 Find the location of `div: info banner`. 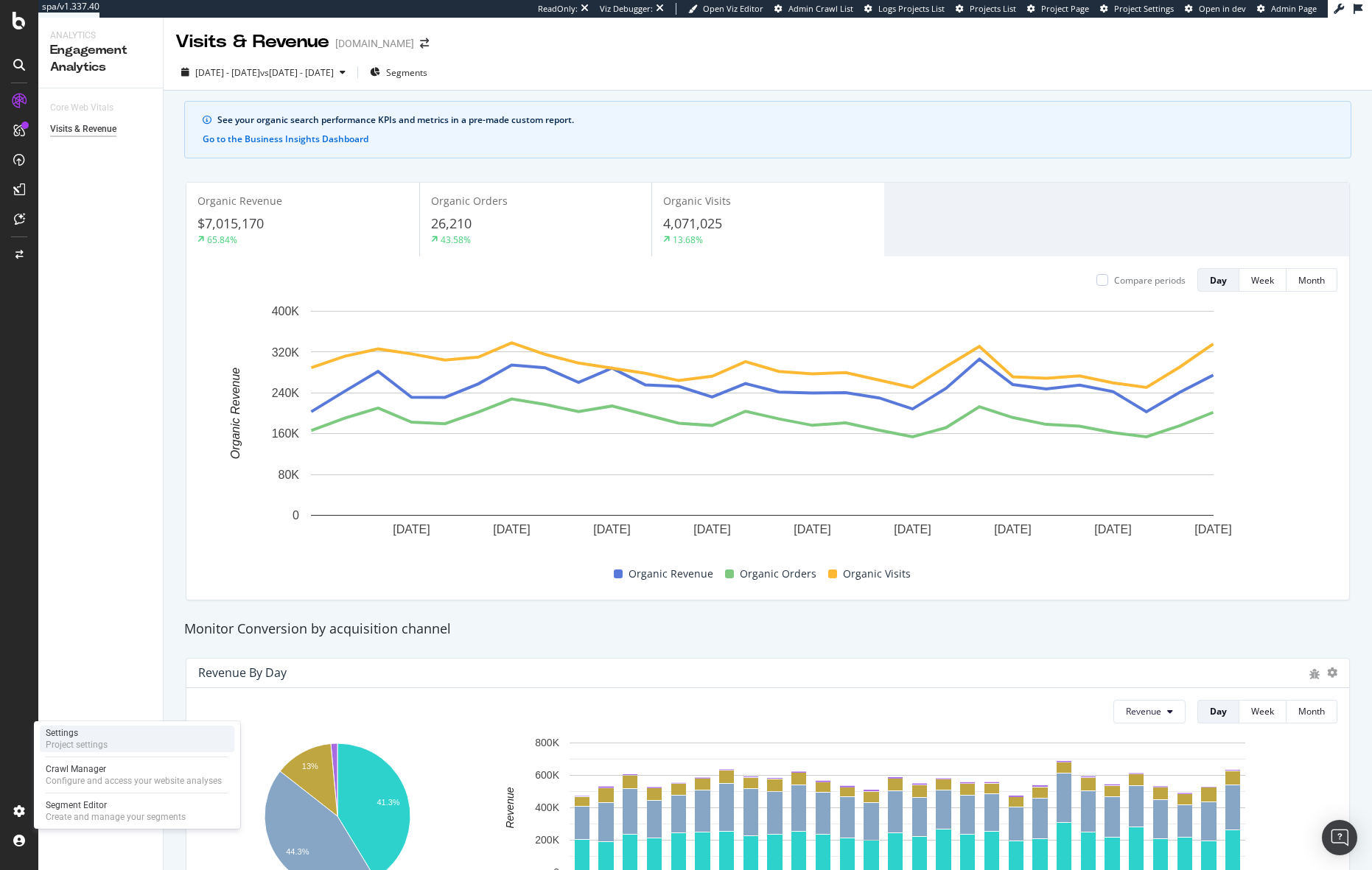

div: info banner is located at coordinates (768, 130).